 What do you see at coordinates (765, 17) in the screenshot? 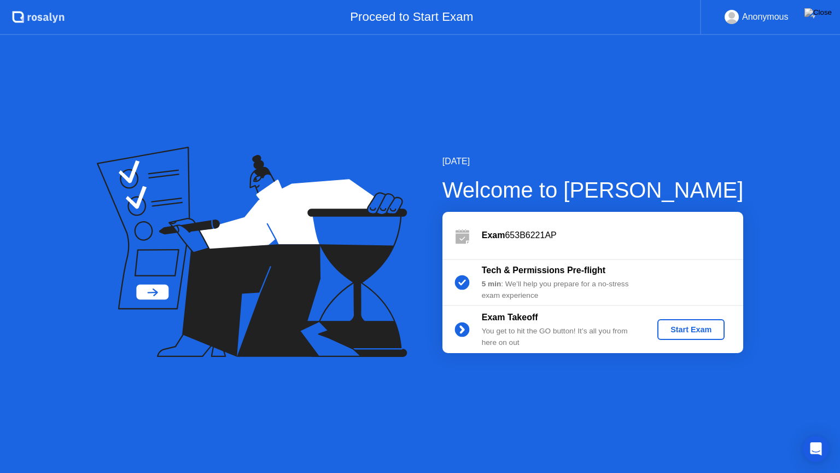
I see `div: Anonymous` at bounding box center [765, 17].